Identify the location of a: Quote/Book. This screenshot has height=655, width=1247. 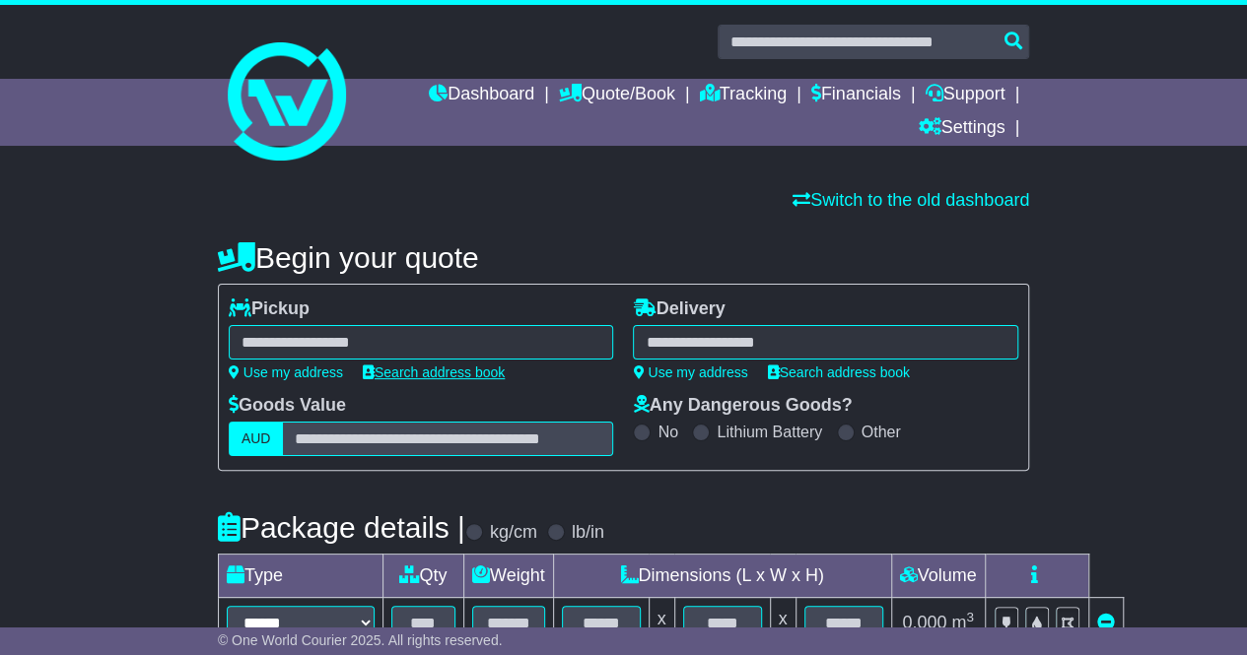
(617, 96).